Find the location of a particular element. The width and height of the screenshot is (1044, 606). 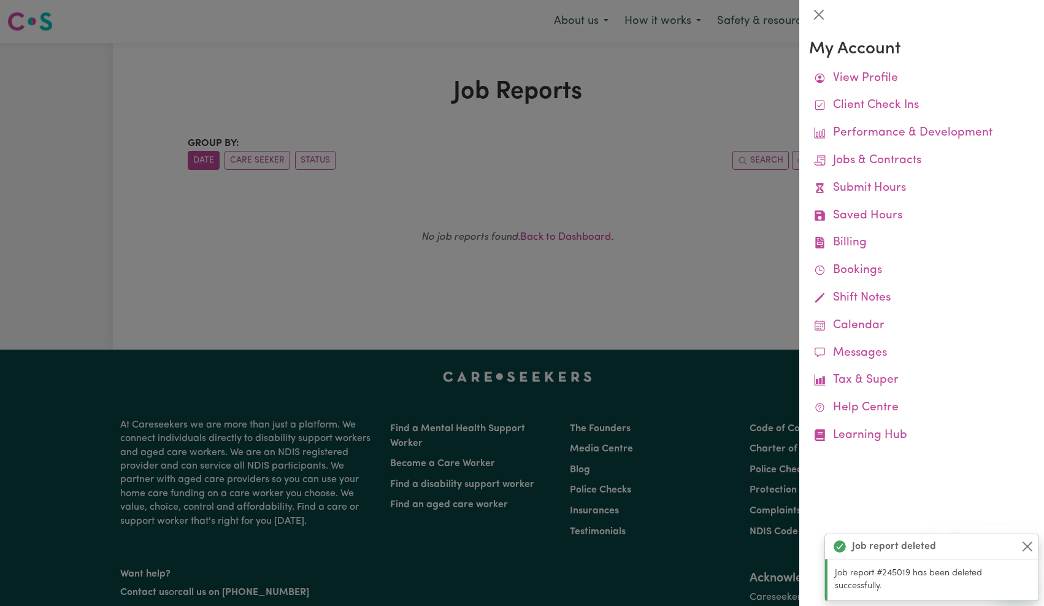

a: Bookings is located at coordinates (922, 271).